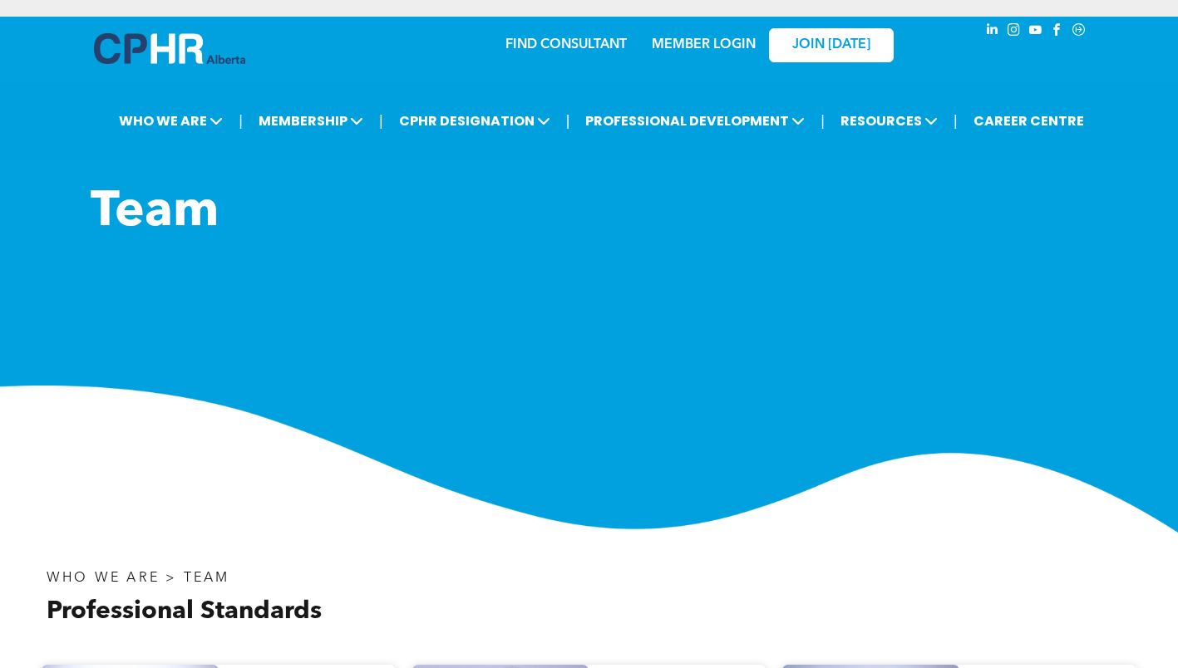  Describe the element at coordinates (311, 121) in the screenshot. I see `span: MEMBERSHIP` at that location.